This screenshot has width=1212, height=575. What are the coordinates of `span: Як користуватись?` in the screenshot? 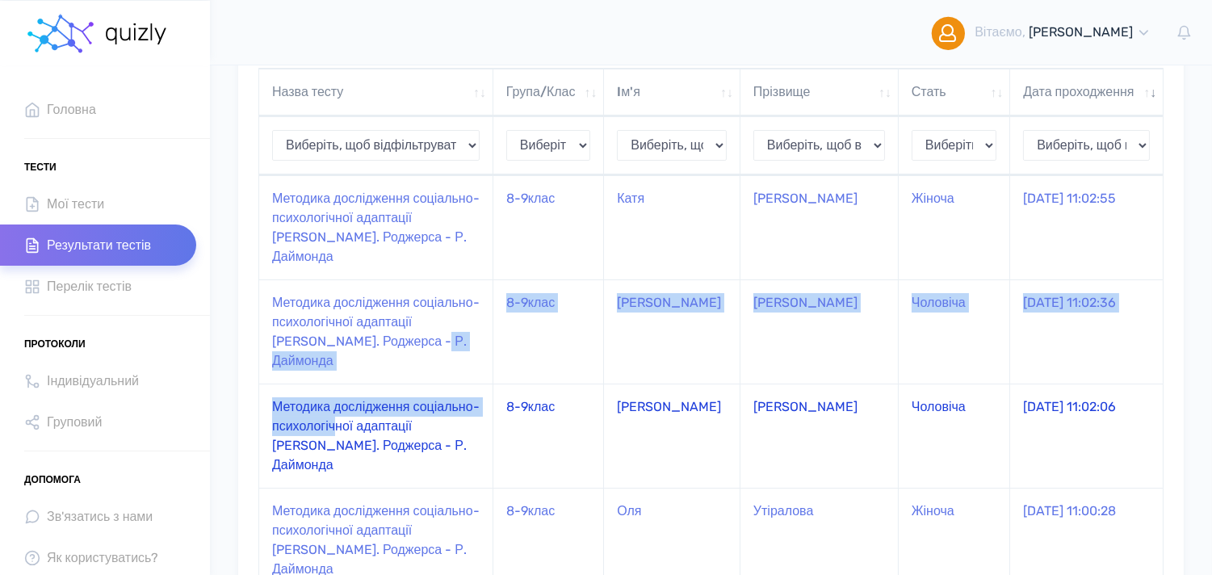 It's located at (103, 557).